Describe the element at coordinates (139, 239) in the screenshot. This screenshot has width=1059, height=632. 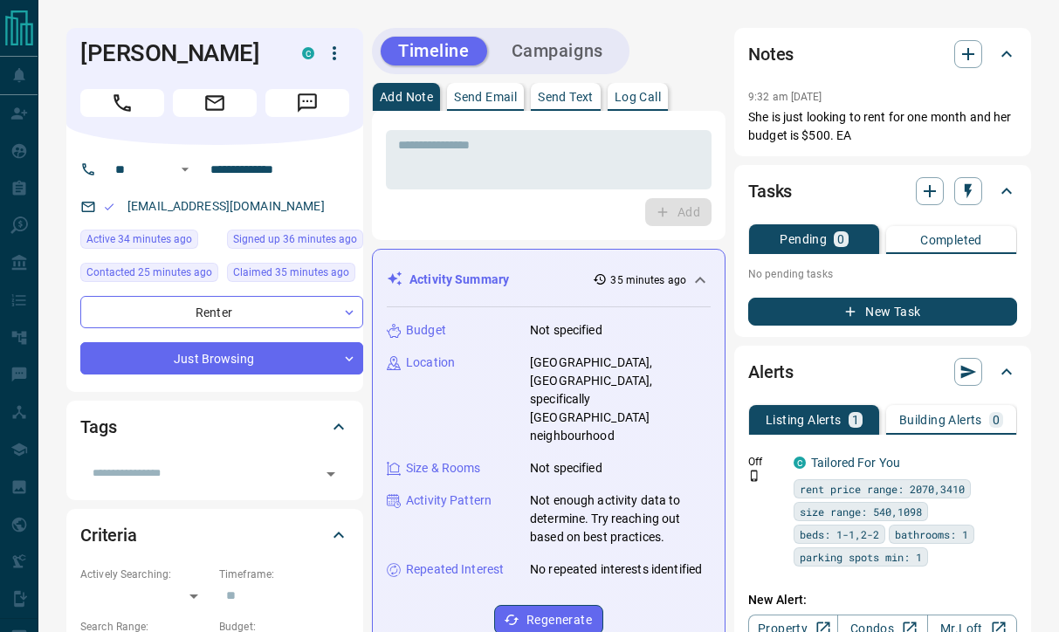
I see `span: Active 34 minutes ago` at that location.